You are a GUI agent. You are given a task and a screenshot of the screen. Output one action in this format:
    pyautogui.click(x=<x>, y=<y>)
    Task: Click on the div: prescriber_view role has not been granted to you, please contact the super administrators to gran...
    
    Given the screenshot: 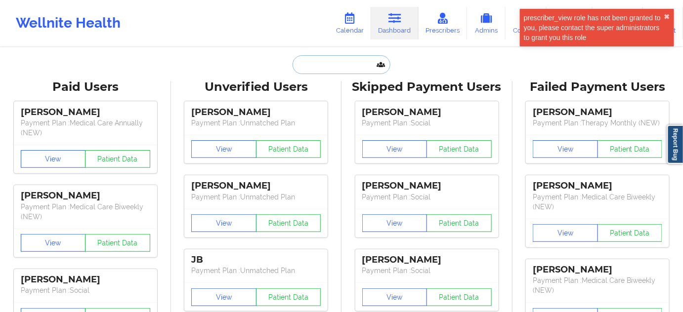 What is the action you would take?
    pyautogui.click(x=594, y=28)
    